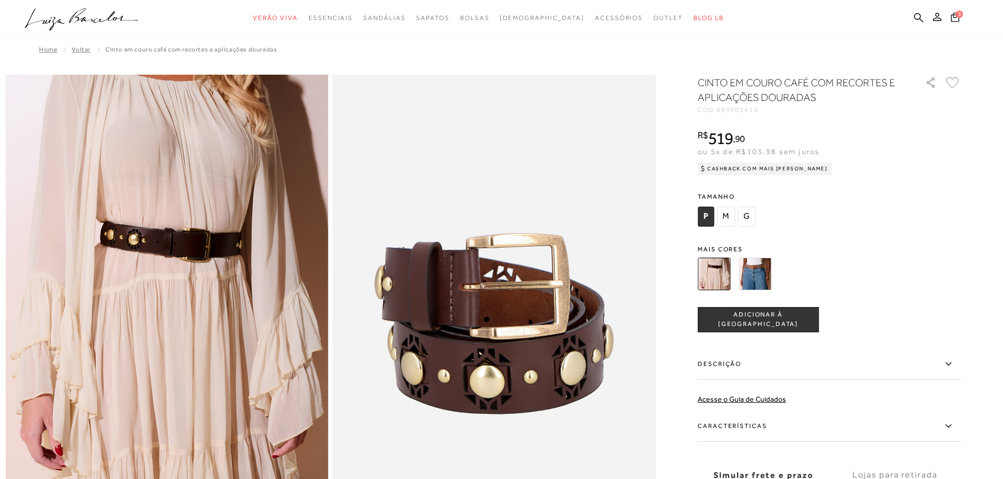 The width and height of the screenshot is (1003, 479). What do you see at coordinates (81, 49) in the screenshot?
I see `a: Voltar` at bounding box center [81, 49].